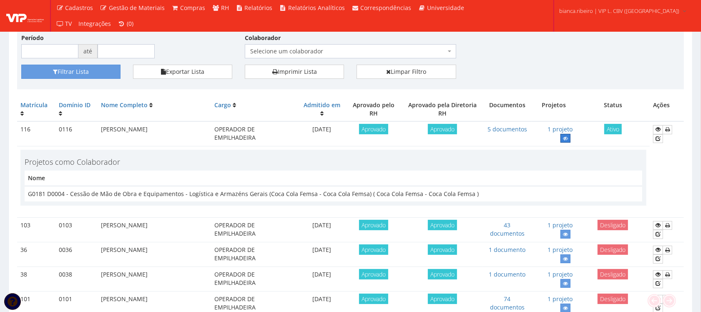 The height and width of the screenshot is (312, 701). I want to click on button: Exportar Lista, so click(183, 72).